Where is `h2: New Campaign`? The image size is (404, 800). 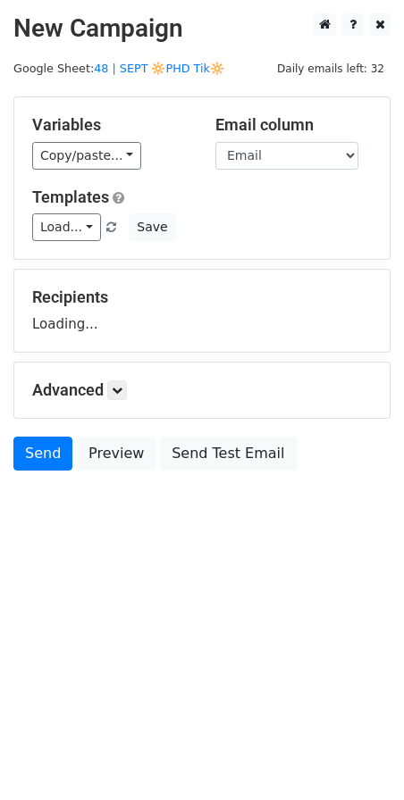
h2: New Campaign is located at coordinates (202, 29).